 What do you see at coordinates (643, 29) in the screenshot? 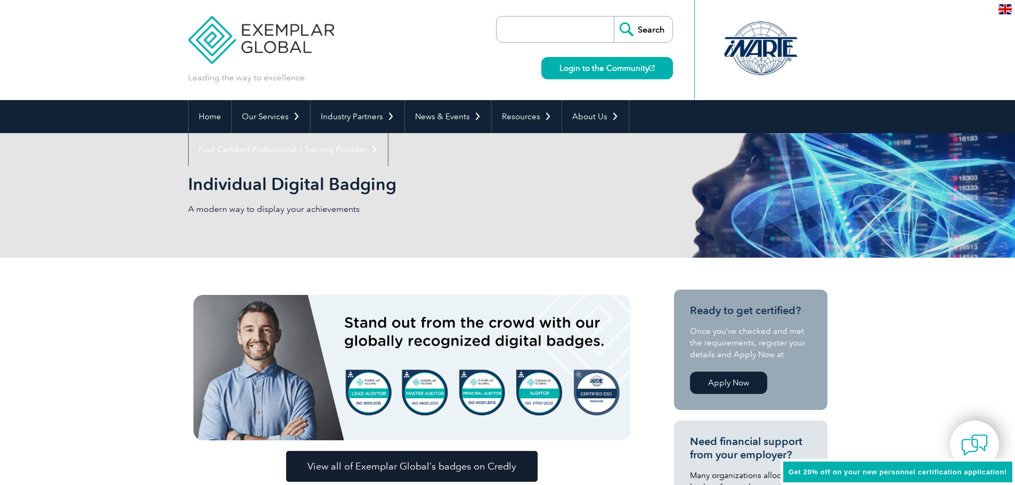
I see `input: Search` at bounding box center [643, 29].